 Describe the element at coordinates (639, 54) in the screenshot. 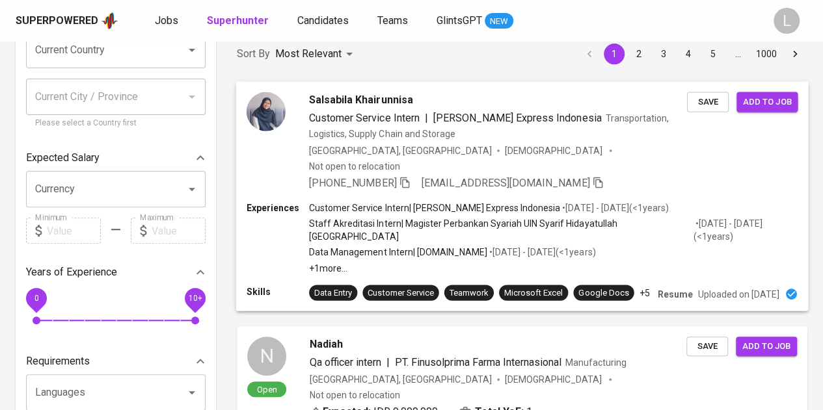

I see `button: Go to page 2` at that location.